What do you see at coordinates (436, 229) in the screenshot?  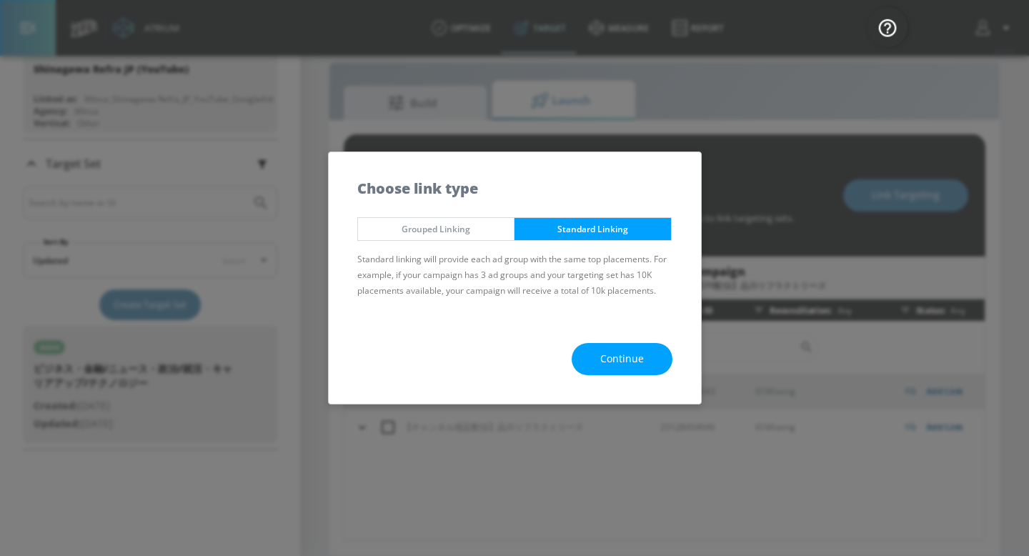 I see `span: Grouped Linking` at bounding box center [436, 229].